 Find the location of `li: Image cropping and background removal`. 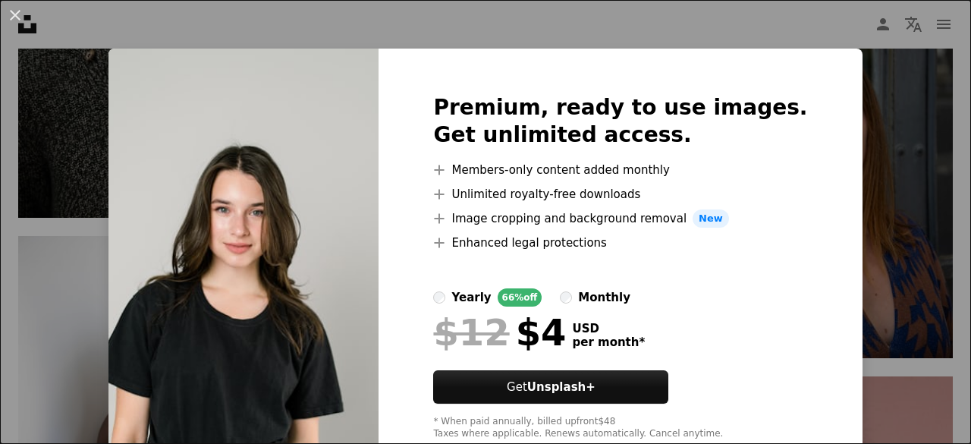

li: Image cropping and background removal is located at coordinates (620, 218).